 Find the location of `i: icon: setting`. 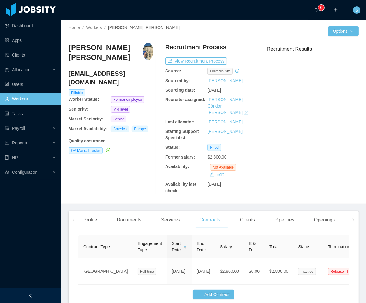

i: icon: setting is located at coordinates (7, 172).